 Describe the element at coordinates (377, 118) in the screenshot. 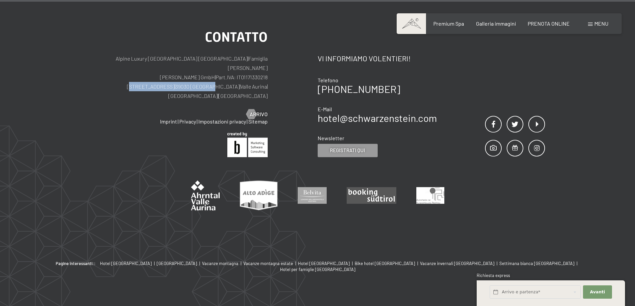

I see `a: hotel@schwarzenstein.com` at that location.